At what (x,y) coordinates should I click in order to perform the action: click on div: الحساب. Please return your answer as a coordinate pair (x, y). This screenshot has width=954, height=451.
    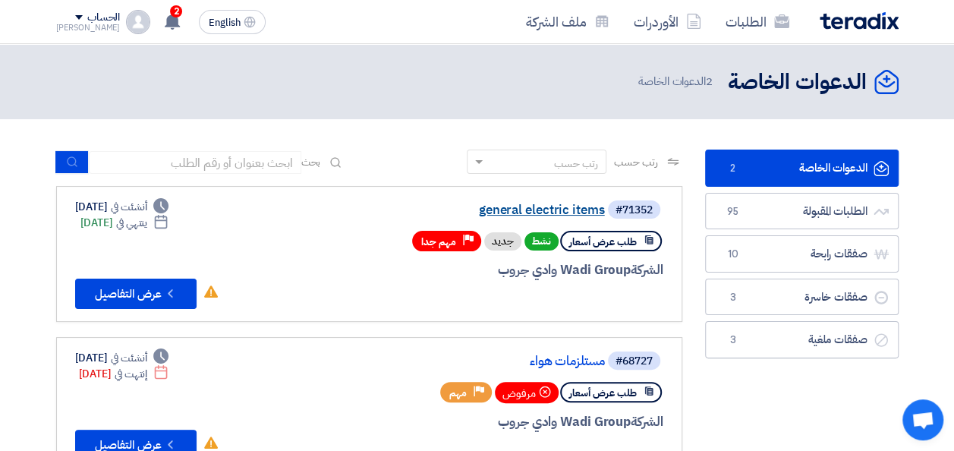
    Looking at the image, I should click on (103, 17).